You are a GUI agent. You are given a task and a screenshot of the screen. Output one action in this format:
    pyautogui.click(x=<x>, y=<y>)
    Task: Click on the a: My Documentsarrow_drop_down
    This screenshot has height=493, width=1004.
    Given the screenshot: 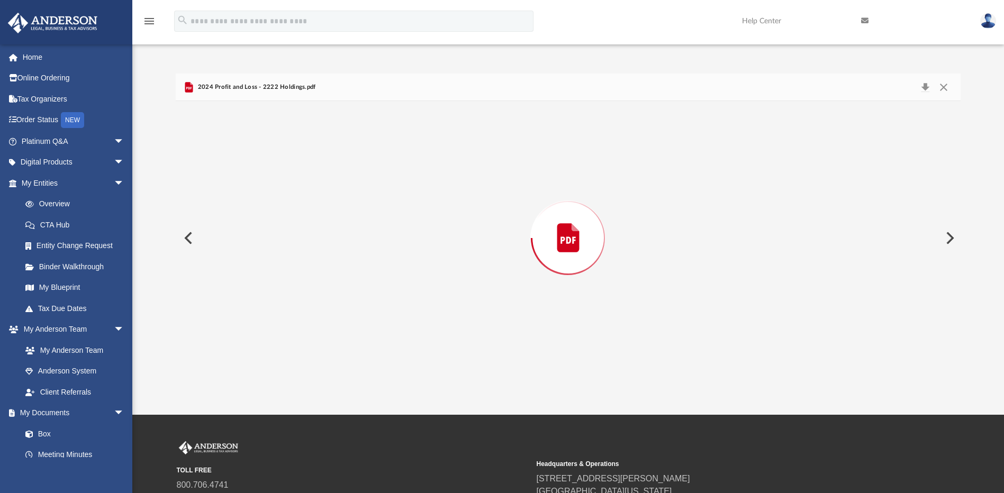 What is the action you would take?
    pyautogui.click(x=71, y=413)
    